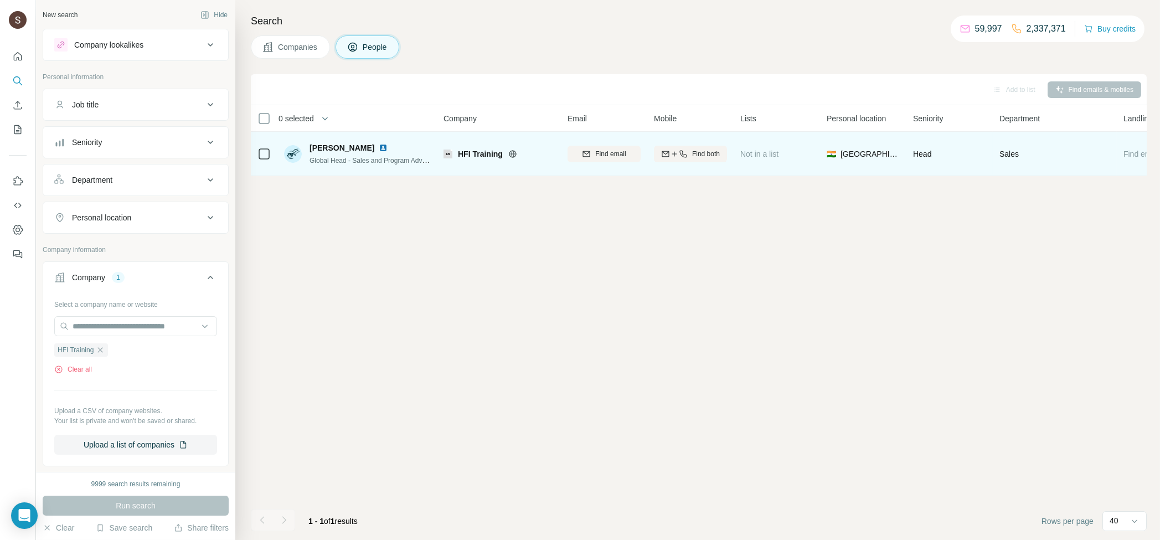 The image size is (1160, 540). What do you see at coordinates (136, 105) in the screenshot?
I see `button: Job title` at bounding box center [136, 105].